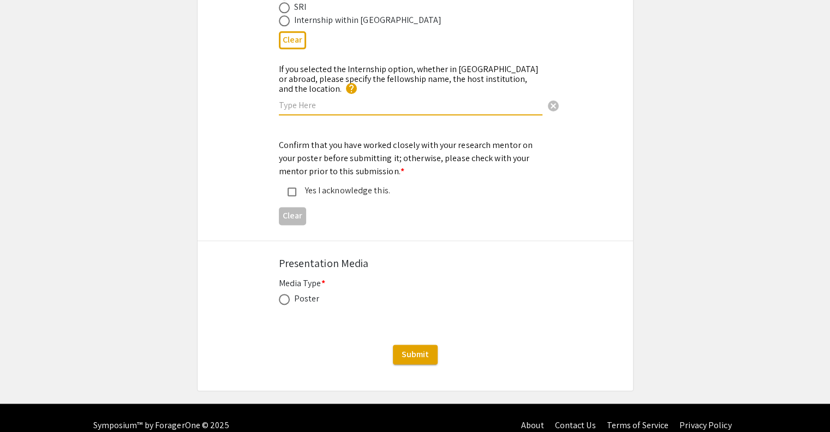 Image resolution: width=830 pixels, height=432 pixels. What do you see at coordinates (406, 158) in the screenshot?
I see `mat-label: Confirm that you have worked closely with your research mentor on your poster before submitting i...` at bounding box center [406, 158].